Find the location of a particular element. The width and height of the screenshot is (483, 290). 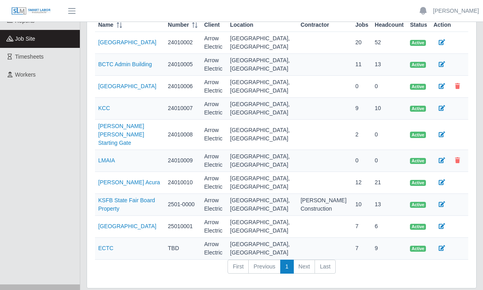

td: TBD is located at coordinates (183, 249).